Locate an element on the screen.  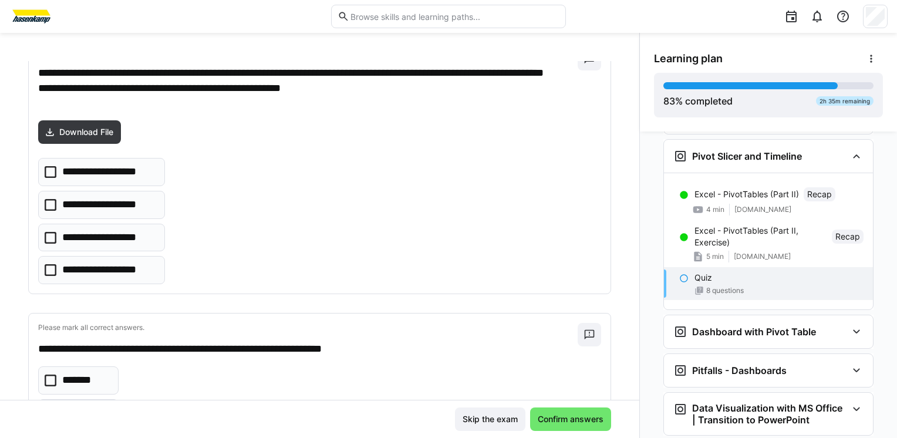
h3: Data Visualization with MS Office | Transition to PowerPoint is located at coordinates (770, 414).